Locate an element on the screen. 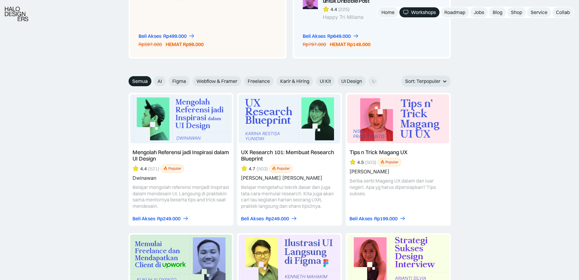 This screenshot has height=280, width=579. div: Collab is located at coordinates (563, 12).